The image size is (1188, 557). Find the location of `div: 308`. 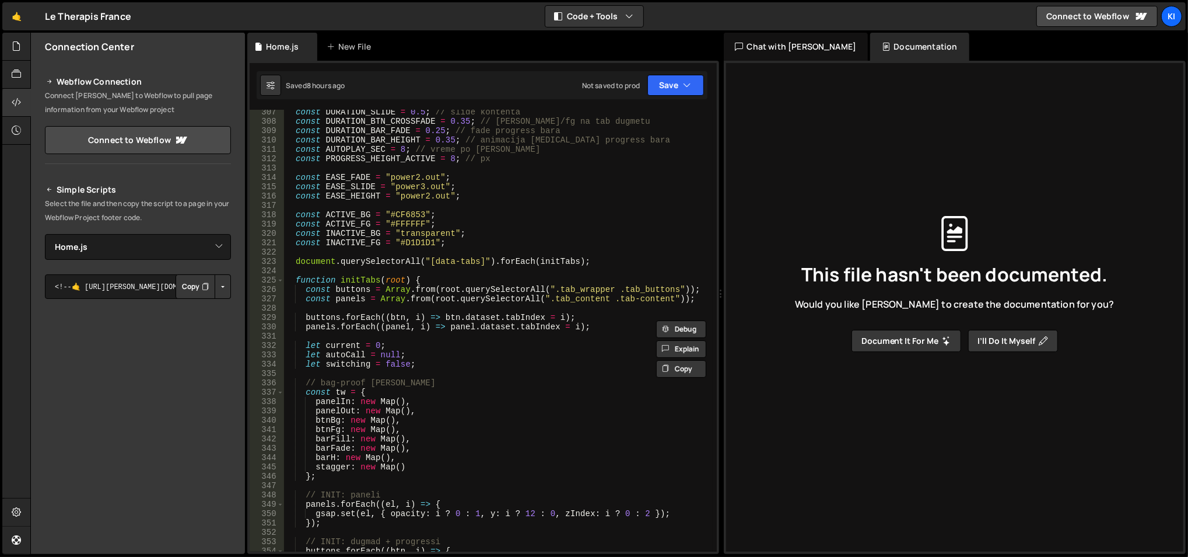

div: 308 is located at coordinates (267, 121).